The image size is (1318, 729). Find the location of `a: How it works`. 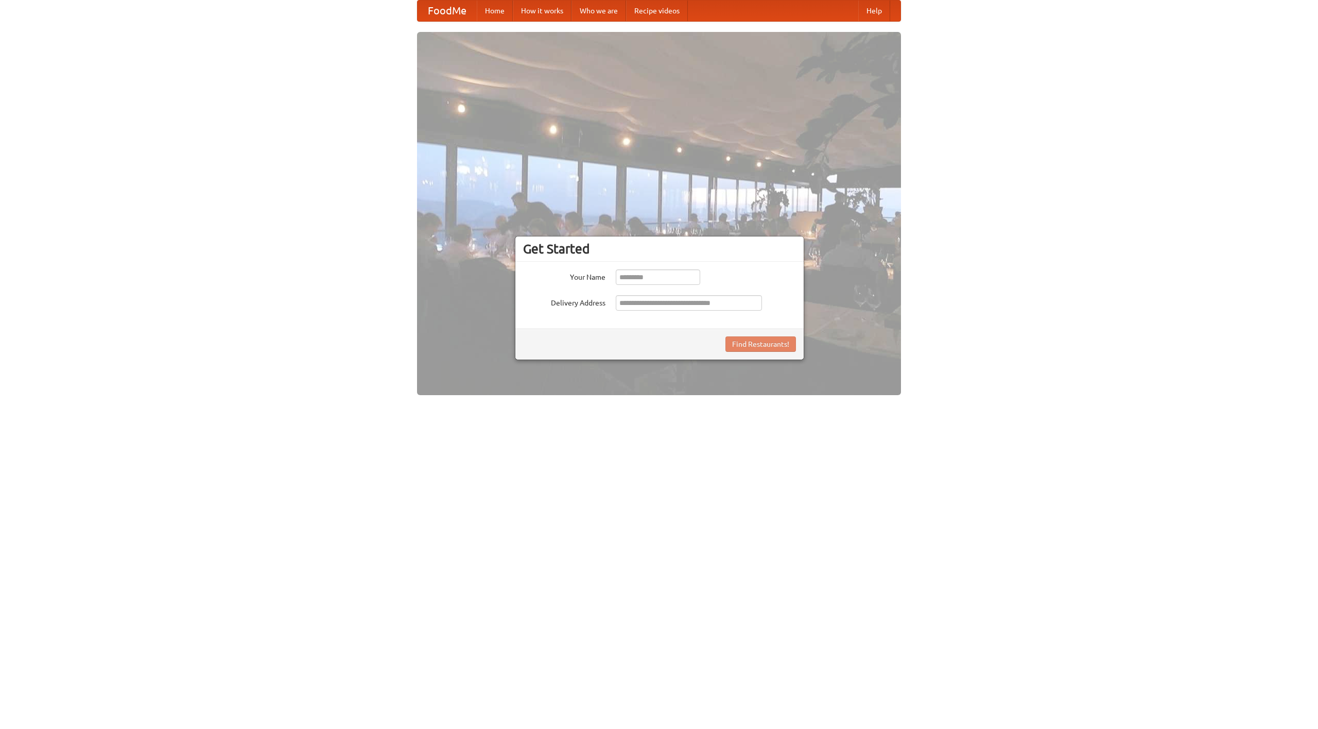

a: How it works is located at coordinates (542, 11).